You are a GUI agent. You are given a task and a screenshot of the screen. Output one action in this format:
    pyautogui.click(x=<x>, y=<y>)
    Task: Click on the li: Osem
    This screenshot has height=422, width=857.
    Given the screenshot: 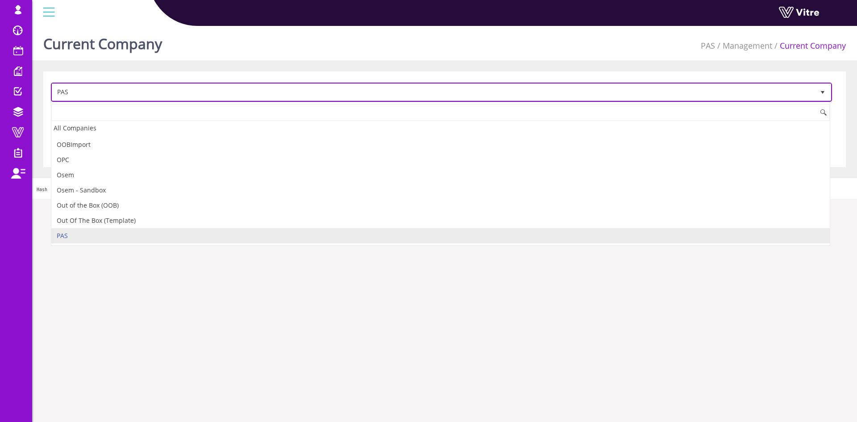 What is the action you would take?
    pyautogui.click(x=441, y=175)
    